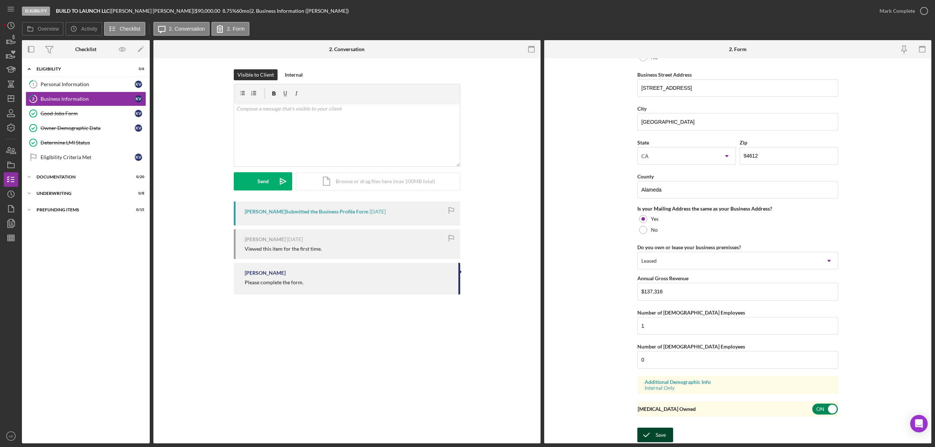  Describe the element at coordinates (11, 436) in the screenshot. I see `text: AE` at that location.